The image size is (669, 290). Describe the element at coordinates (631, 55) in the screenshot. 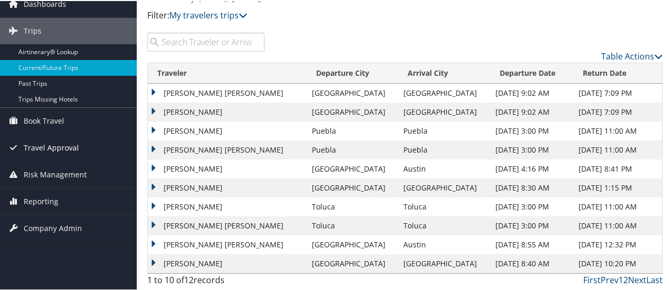

I see `a: Table Actions` at that location.